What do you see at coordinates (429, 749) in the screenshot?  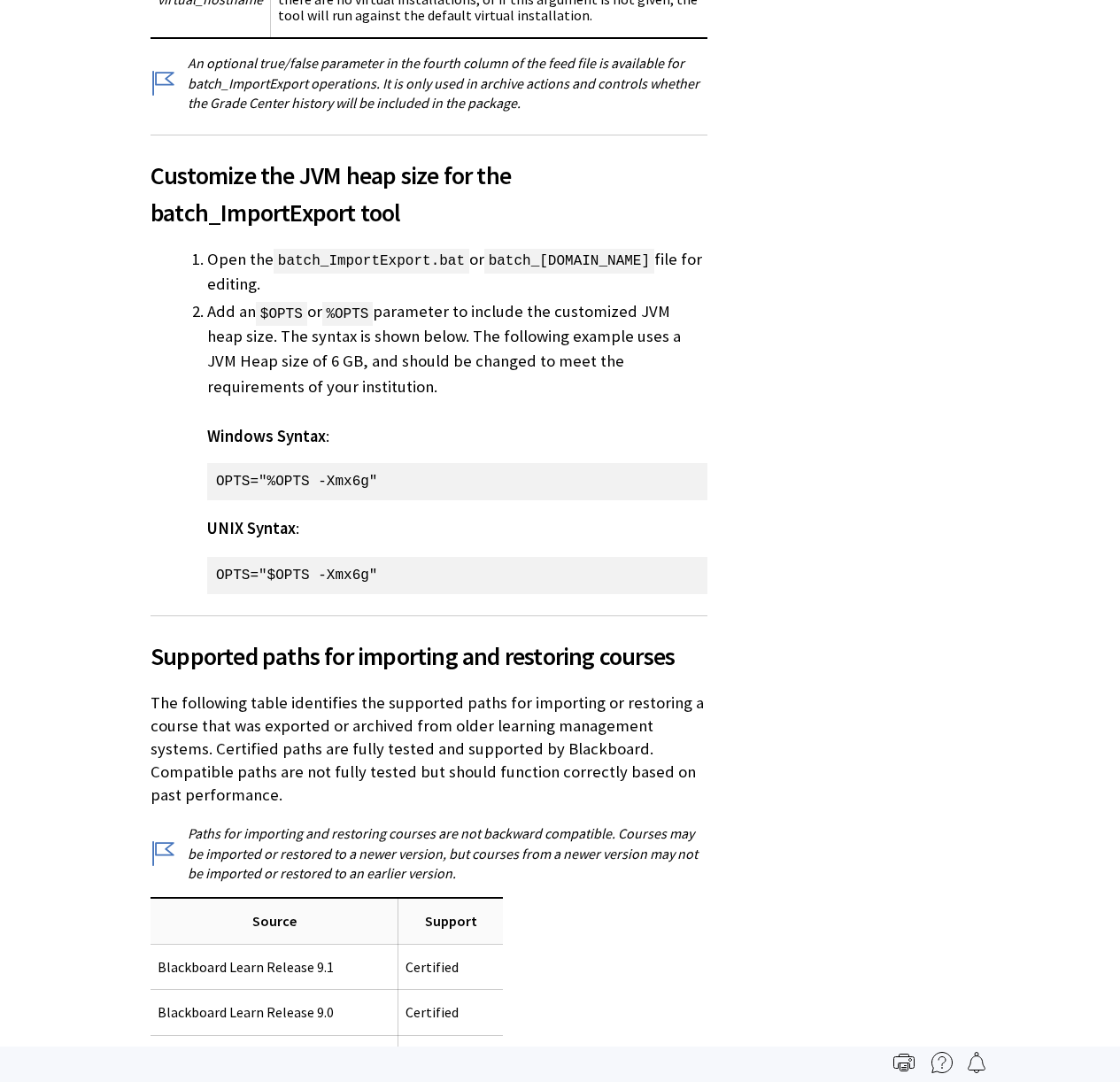 I see `p: The following table identifies the supported paths for importing or restoring a course that was e...` at bounding box center [429, 749].